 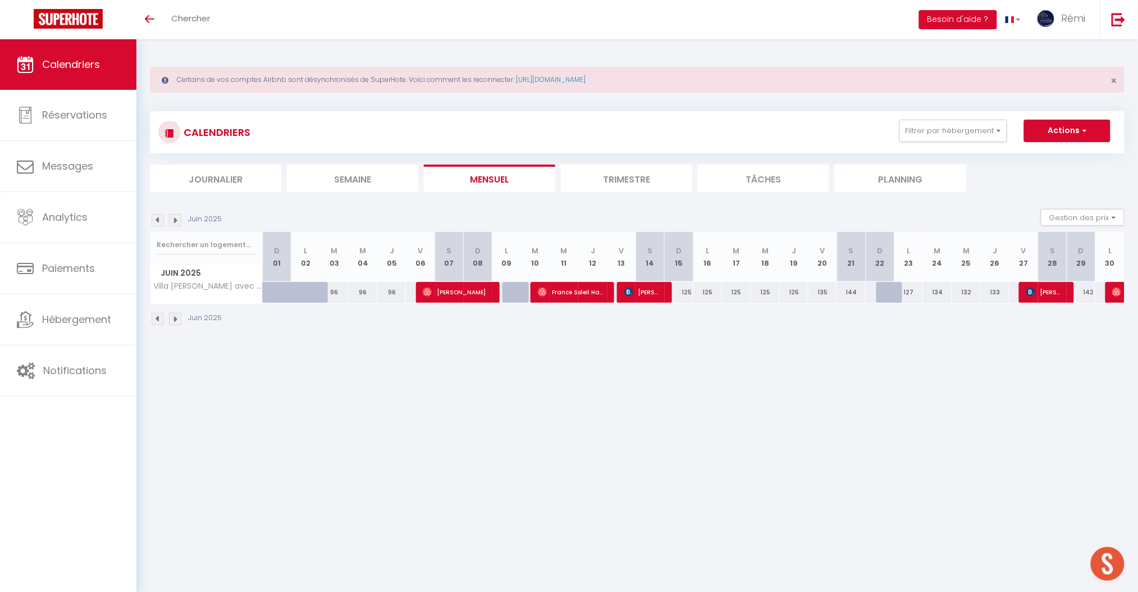 What do you see at coordinates (1113, 81) in the screenshot?
I see `button: Close` at bounding box center [1113, 81].